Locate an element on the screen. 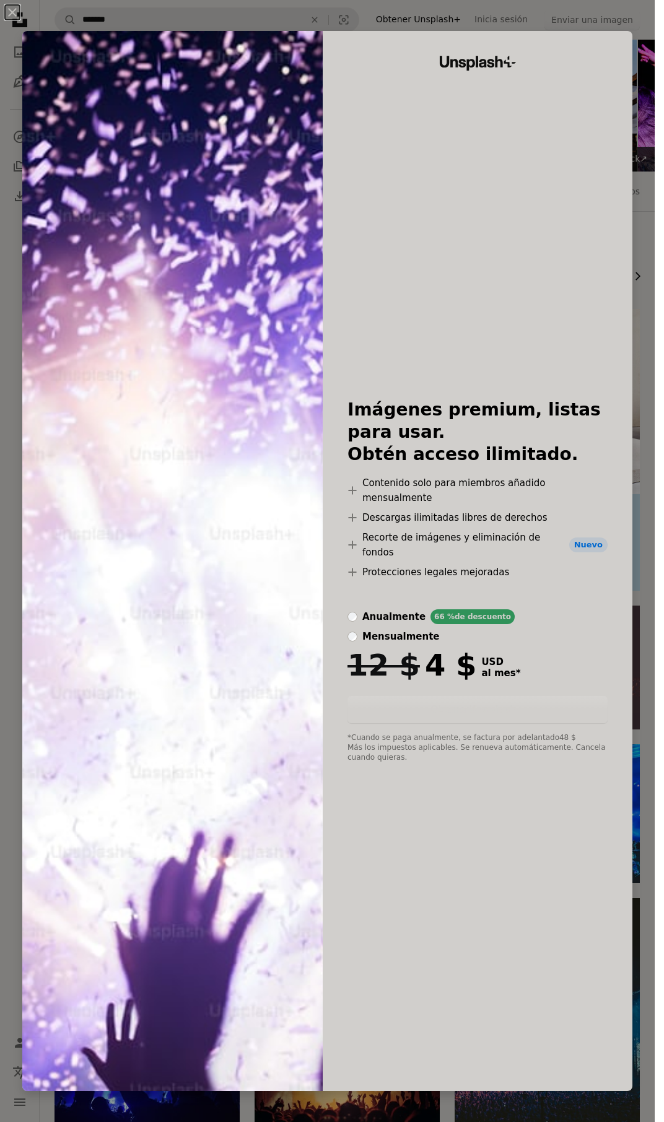  span: Nuevo is located at coordinates (588, 545).